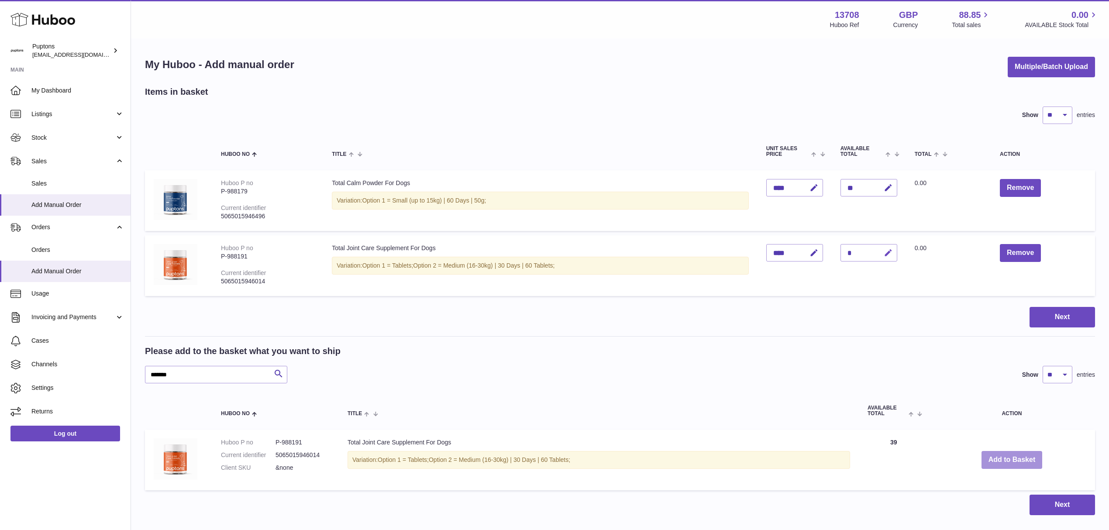 This screenshot has height=530, width=1109. What do you see at coordinates (1061, 19) in the screenshot?
I see `a: 0.00 AVAILABLE Stock Total` at bounding box center [1061, 19].